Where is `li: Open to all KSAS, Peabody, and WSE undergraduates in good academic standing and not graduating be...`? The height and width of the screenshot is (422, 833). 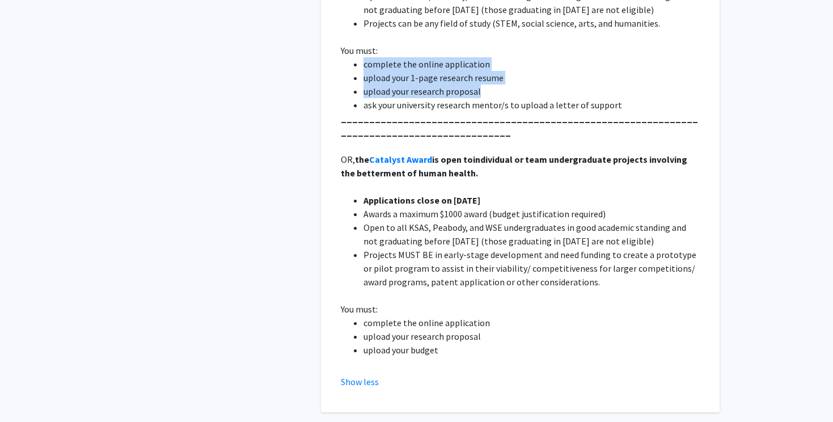
li: Open to all KSAS, Peabody, and WSE undergraduates in good academic standing and not graduating be... is located at coordinates (531, 234).